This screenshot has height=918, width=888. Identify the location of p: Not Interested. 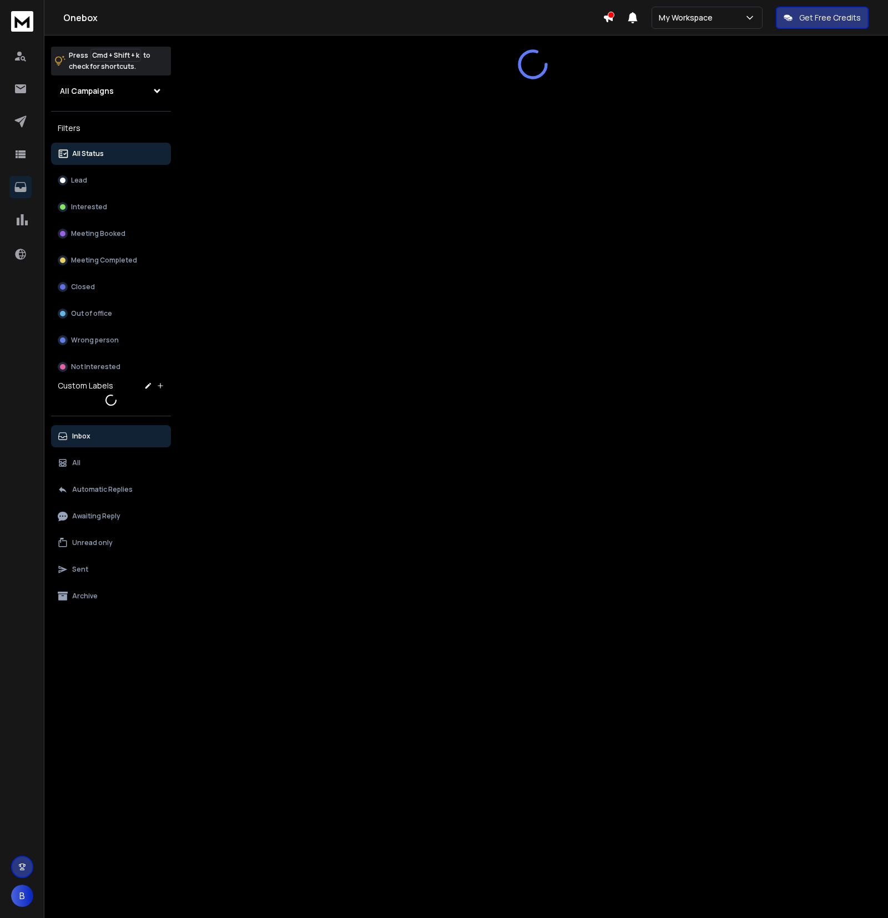
(95, 367).